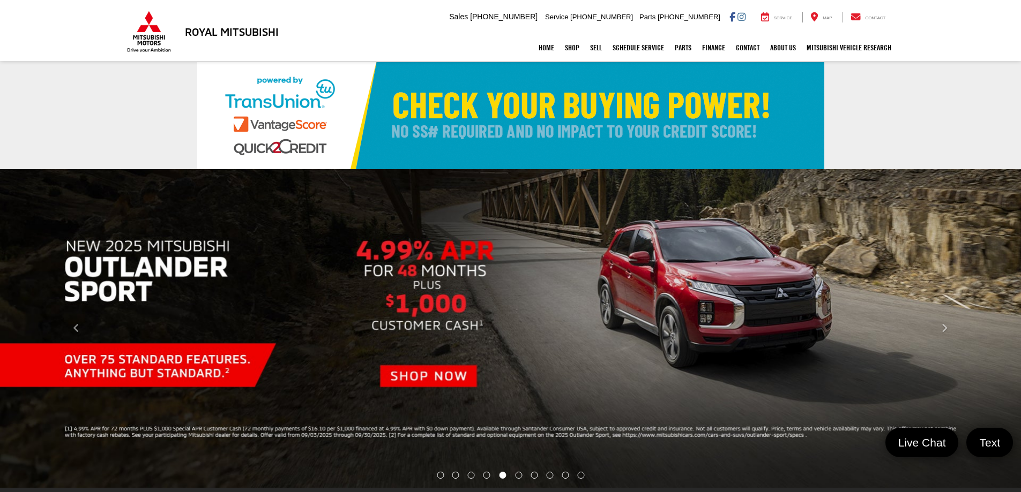  I want to click on span: Text, so click(989, 443).